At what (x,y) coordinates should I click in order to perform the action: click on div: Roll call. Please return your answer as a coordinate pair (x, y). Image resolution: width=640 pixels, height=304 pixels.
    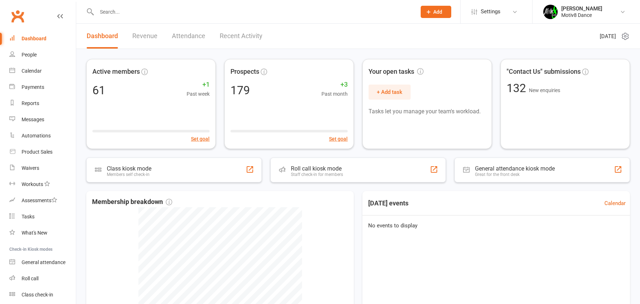
    Looking at the image, I should click on (30, 278).